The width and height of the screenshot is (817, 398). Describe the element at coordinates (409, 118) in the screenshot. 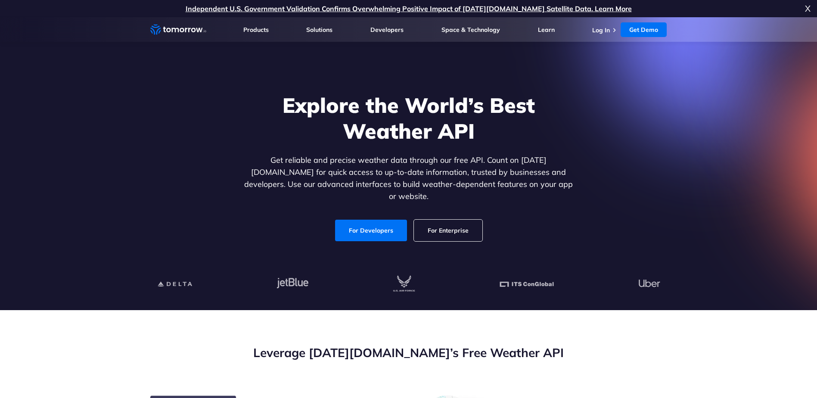

I see `h1: Explore the World’s Best Weather API` at that location.